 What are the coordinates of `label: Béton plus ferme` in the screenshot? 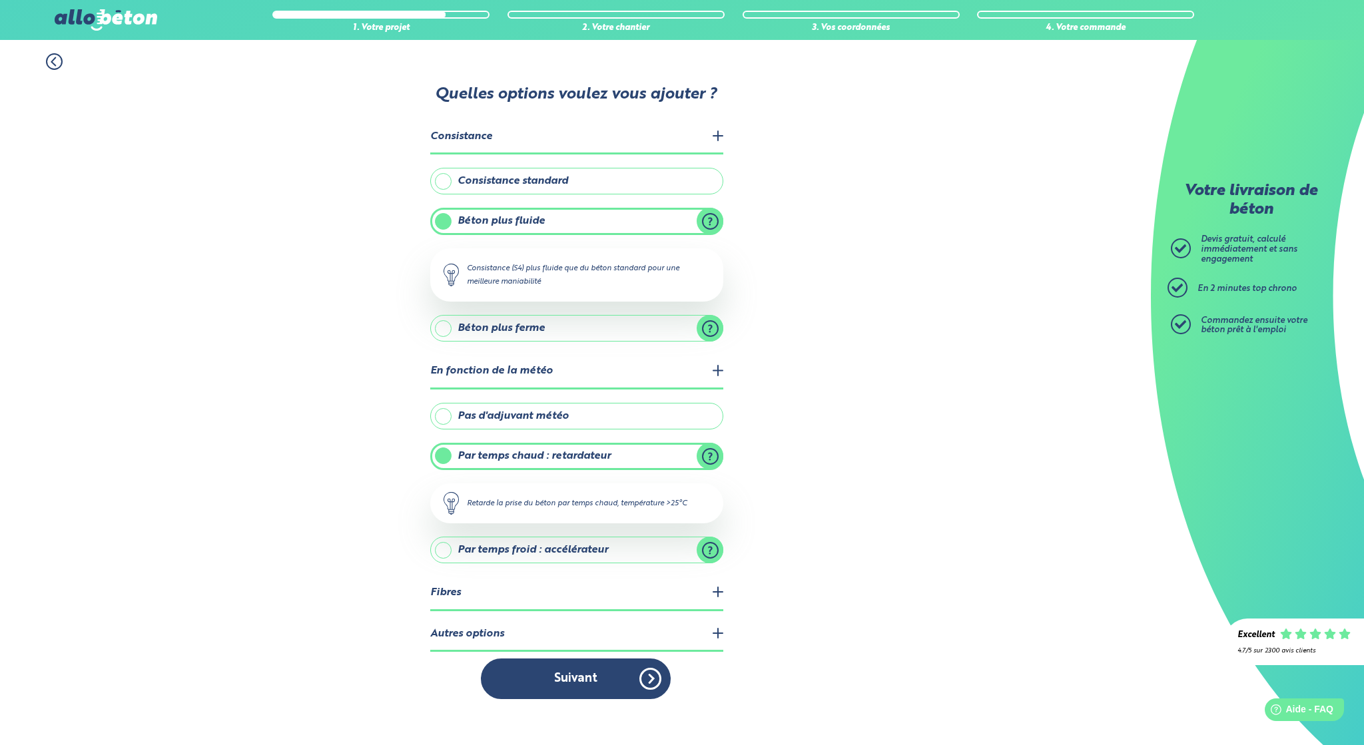 It's located at (577, 328).